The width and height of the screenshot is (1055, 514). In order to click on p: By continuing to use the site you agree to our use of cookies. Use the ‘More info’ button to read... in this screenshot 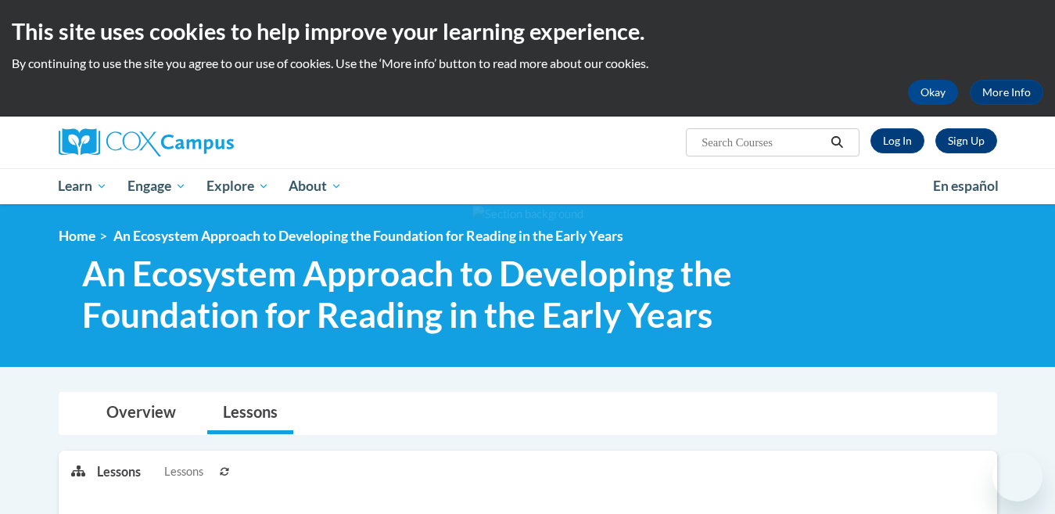, I will do `click(527, 63)`.